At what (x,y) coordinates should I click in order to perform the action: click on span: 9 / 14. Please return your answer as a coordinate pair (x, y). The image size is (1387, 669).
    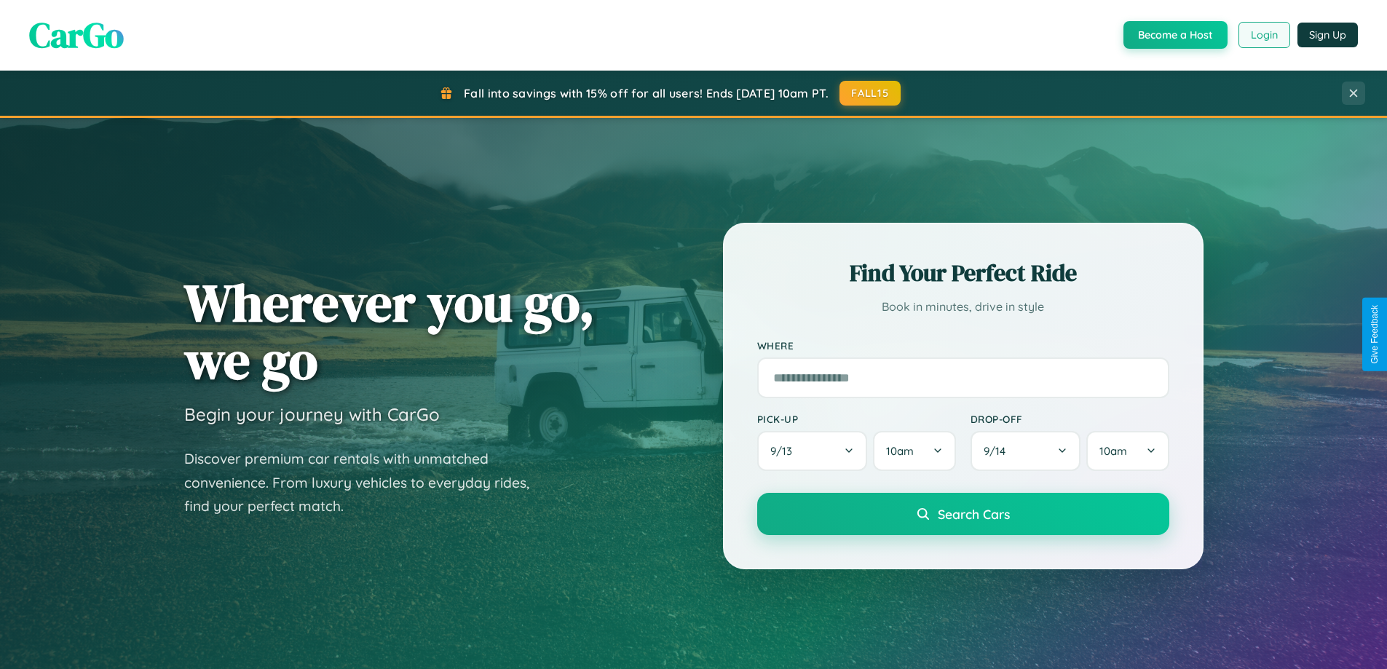
    Looking at the image, I should click on (998, 451).